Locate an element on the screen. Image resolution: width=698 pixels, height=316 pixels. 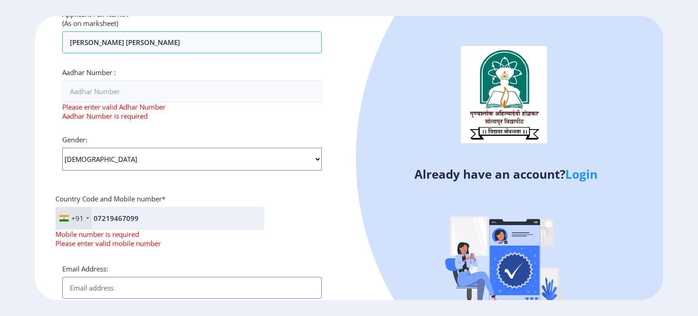
label: Email Address: is located at coordinates (85, 268).